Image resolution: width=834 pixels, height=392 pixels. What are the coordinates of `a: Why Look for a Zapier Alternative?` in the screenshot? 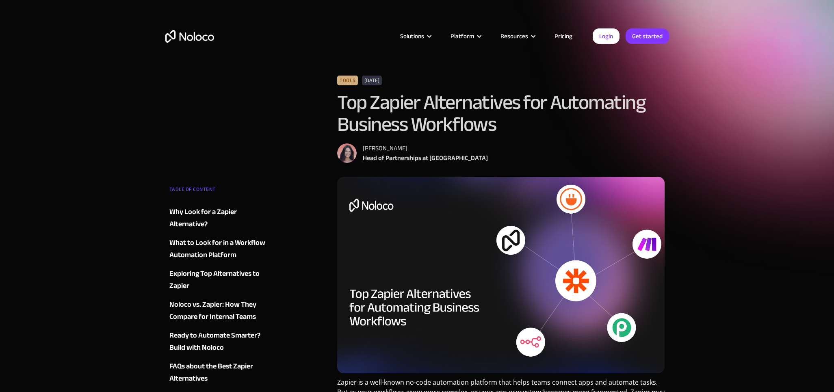 It's located at (218, 218).